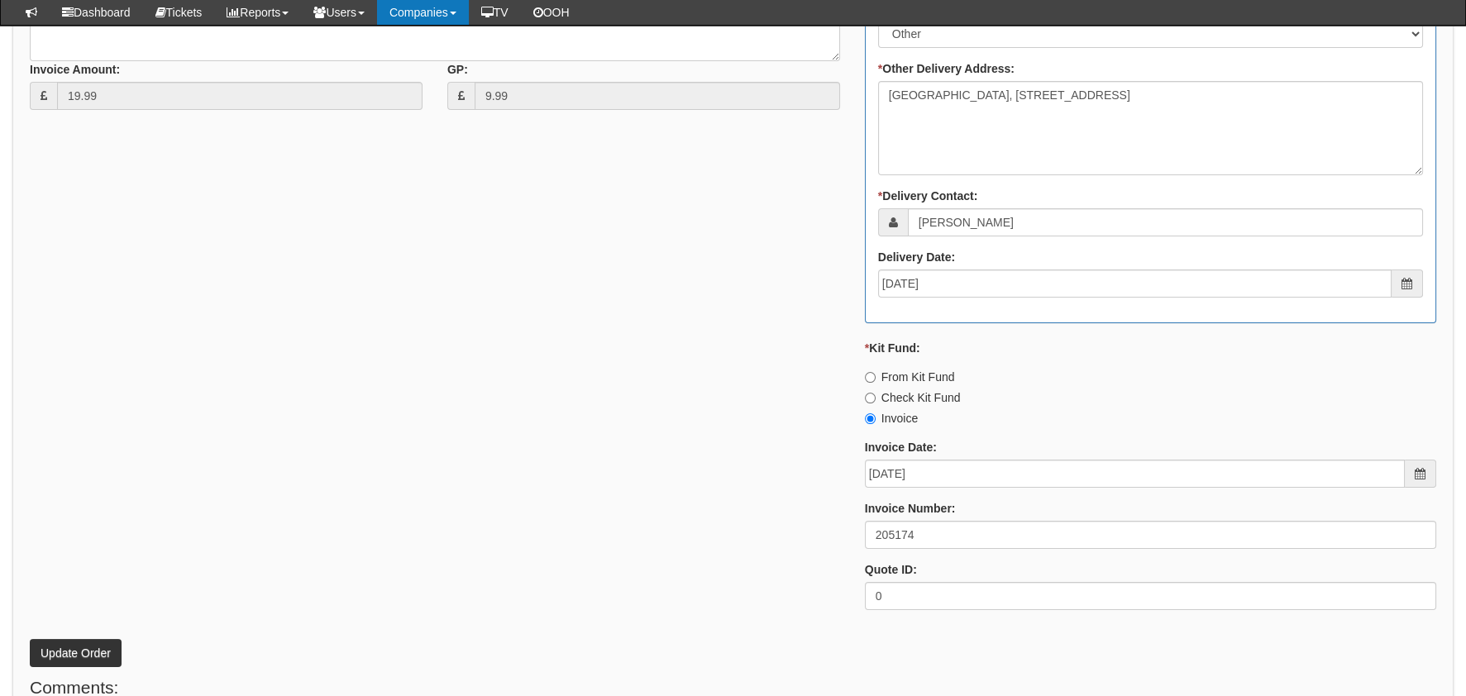  Describe the element at coordinates (74, 69) in the screenshot. I see `label: Invoice Amount:` at that location.